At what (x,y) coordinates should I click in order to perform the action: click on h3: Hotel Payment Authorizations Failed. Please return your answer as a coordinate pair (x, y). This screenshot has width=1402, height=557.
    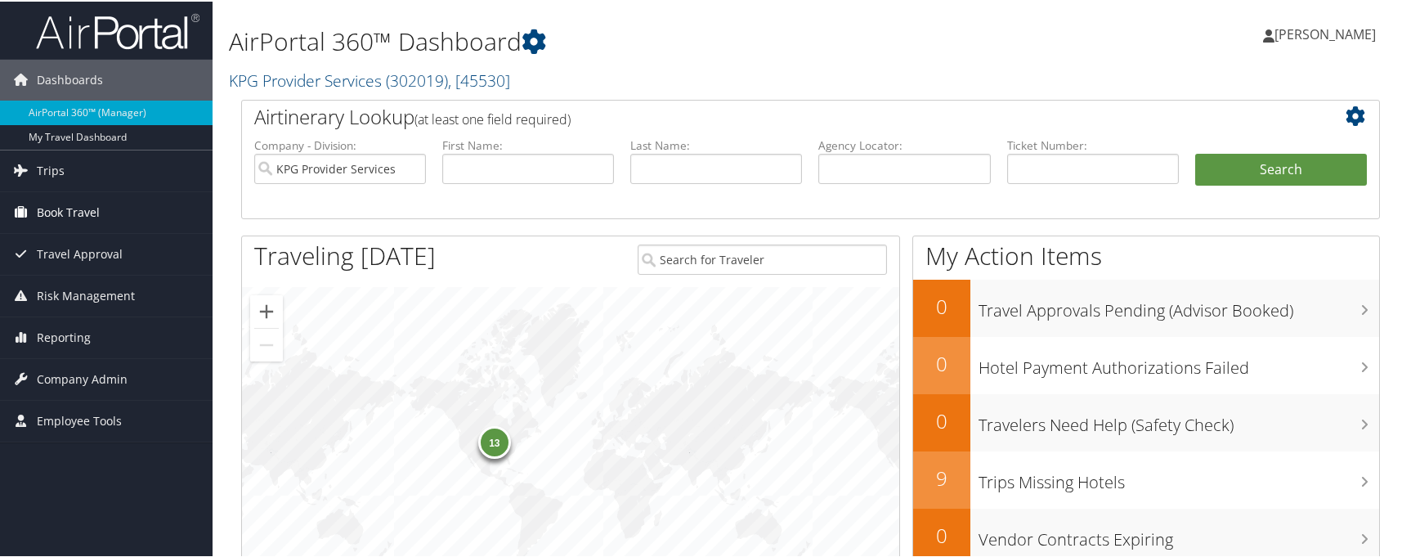
    Looking at the image, I should click on (1179, 362).